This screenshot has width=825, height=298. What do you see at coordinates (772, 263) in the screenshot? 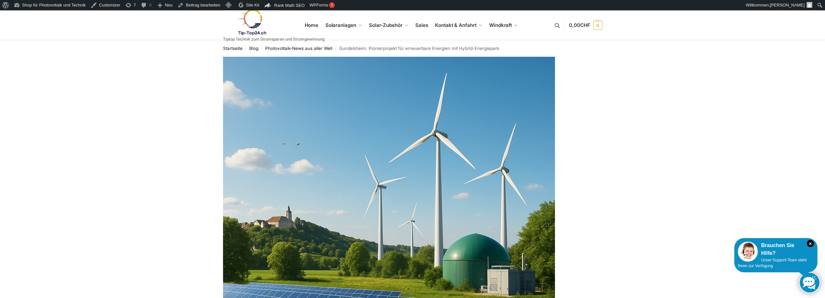
I see `span: Unser Support-Team steht Ihnen zur Verfügung` at bounding box center [772, 263].